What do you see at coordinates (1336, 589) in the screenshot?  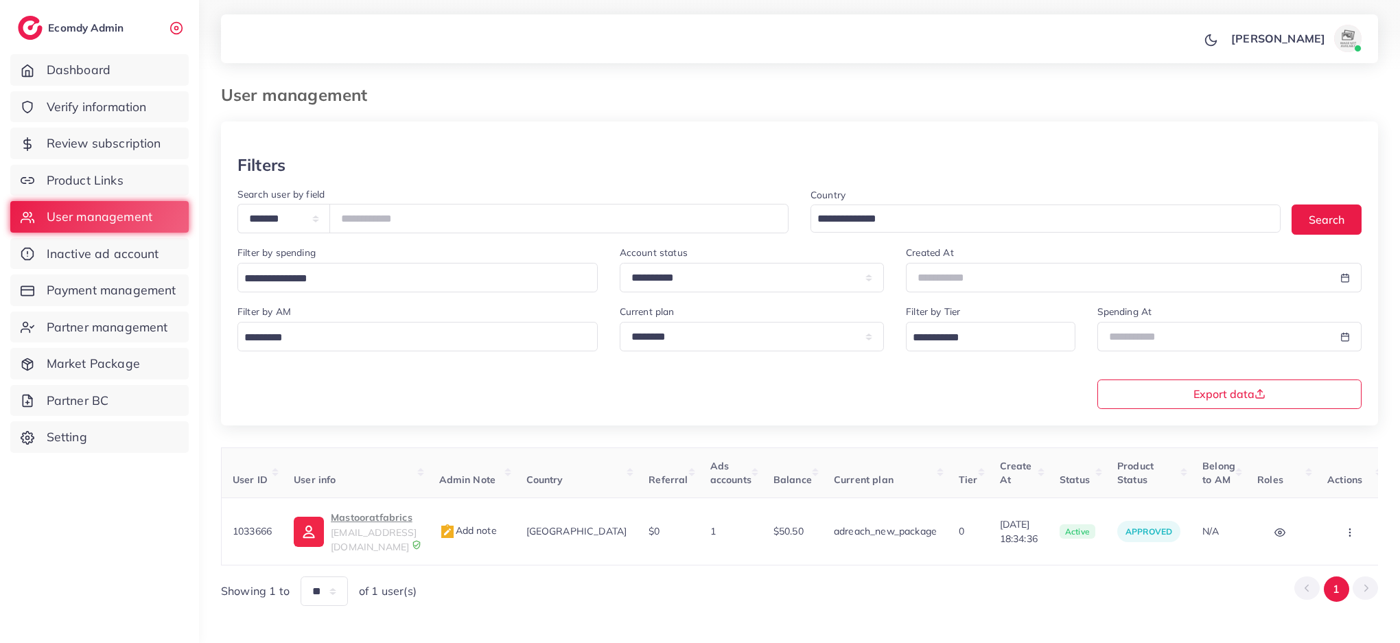 I see `button: Go to page 1` at bounding box center [1336, 589].